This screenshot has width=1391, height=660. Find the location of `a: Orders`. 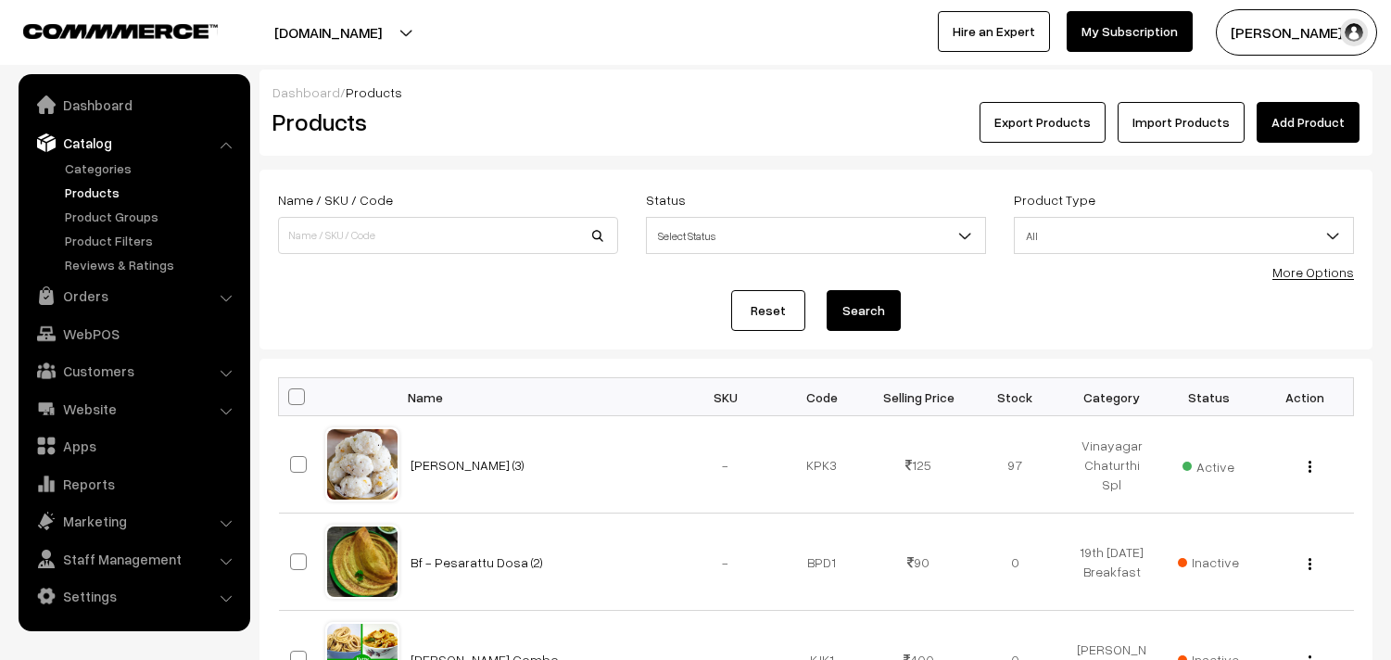

a: Orders is located at coordinates (133, 296).